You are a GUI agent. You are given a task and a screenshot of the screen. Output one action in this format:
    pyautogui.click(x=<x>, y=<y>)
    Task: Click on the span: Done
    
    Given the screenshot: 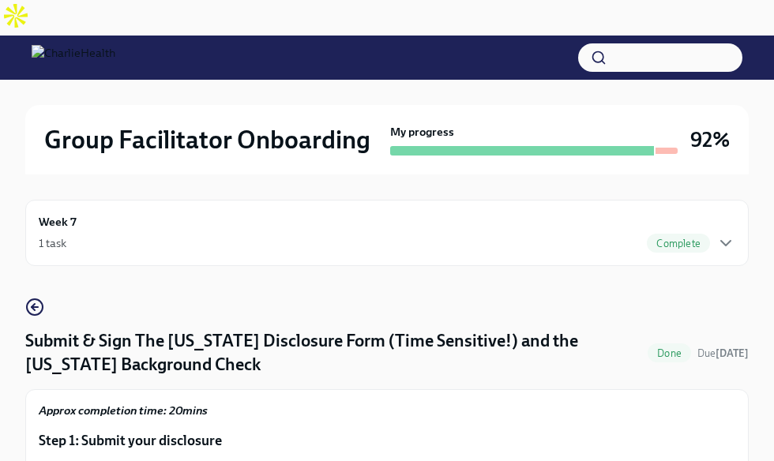 What is the action you would take?
    pyautogui.click(x=669, y=353)
    